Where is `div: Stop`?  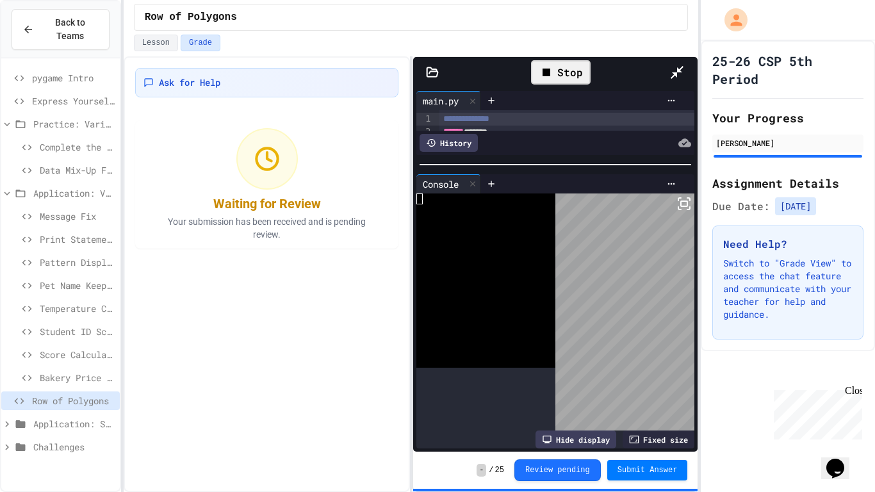 div: Stop is located at coordinates (560, 72).